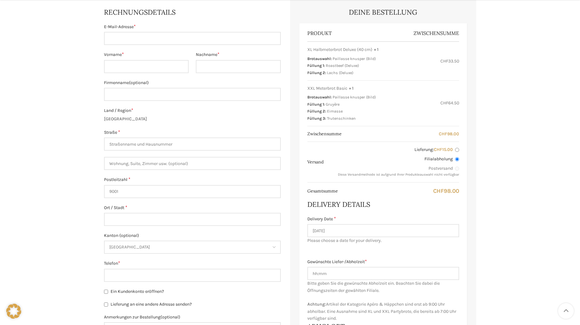  What do you see at coordinates (335, 111) in the screenshot?
I see `p: Eimasse` at bounding box center [335, 111].